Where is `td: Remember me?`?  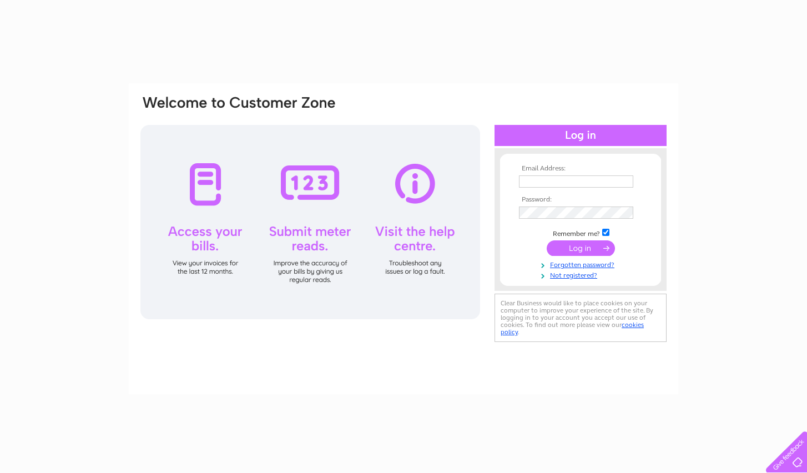
td: Remember me? is located at coordinates (581, 233).